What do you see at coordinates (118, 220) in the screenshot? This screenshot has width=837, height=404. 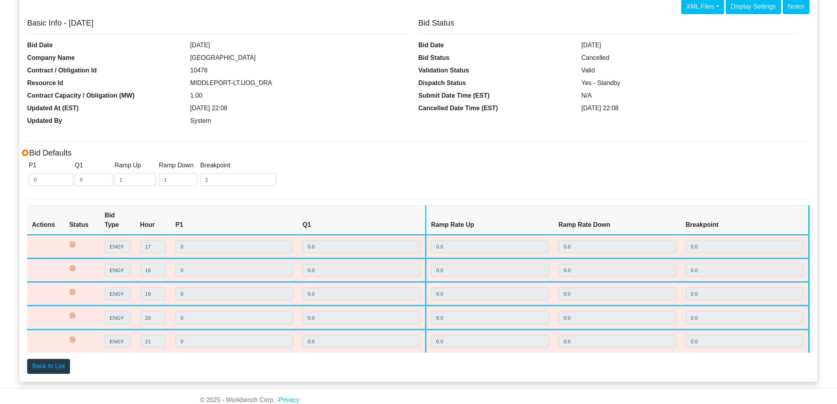 I see `th: Bid Type` at bounding box center [118, 220].